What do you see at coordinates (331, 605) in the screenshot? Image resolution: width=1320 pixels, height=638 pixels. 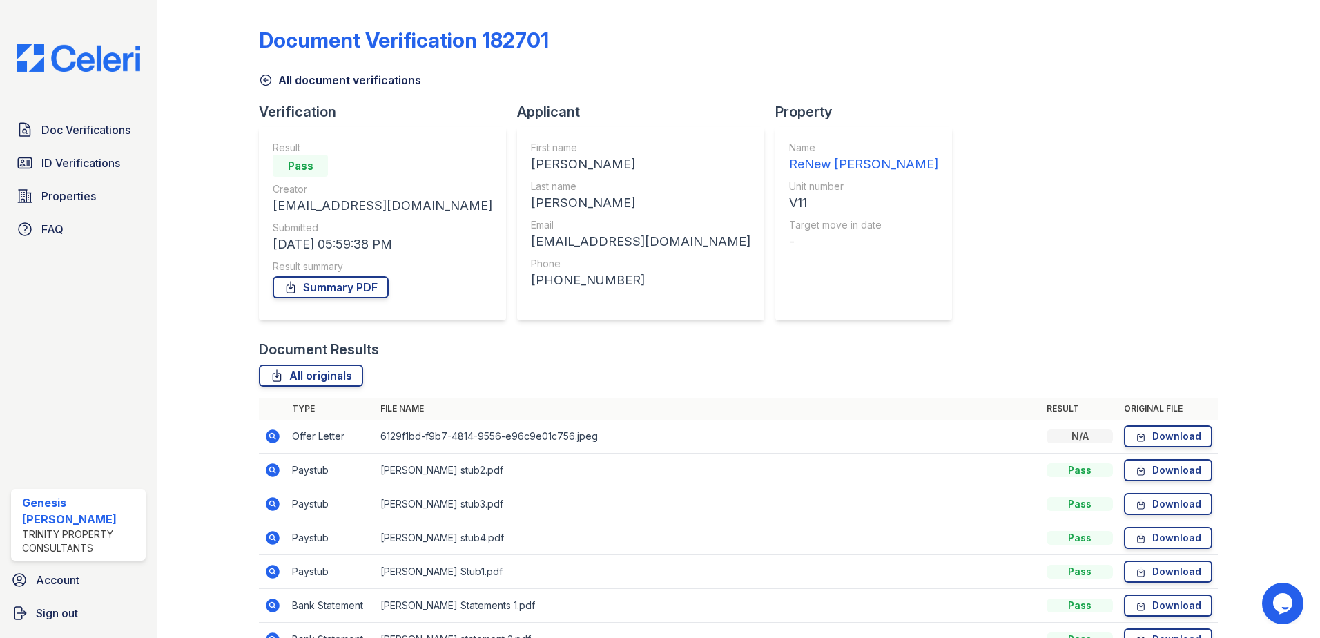 I see `td: Bank Statement` at bounding box center [331, 605].